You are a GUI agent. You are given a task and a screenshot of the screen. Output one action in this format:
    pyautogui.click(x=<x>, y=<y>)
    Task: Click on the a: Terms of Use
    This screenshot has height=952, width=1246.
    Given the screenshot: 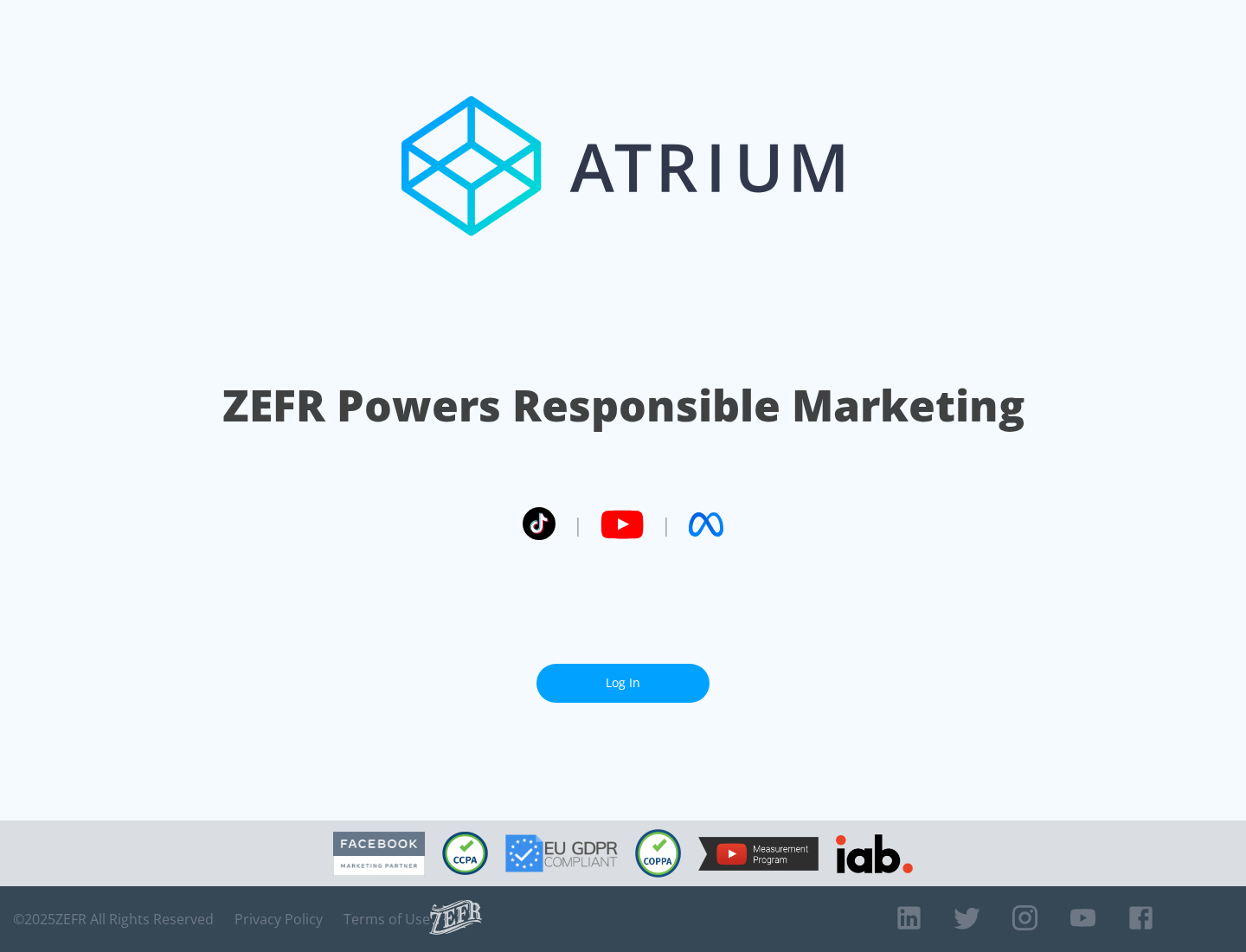 What is the action you would take?
    pyautogui.click(x=386, y=919)
    